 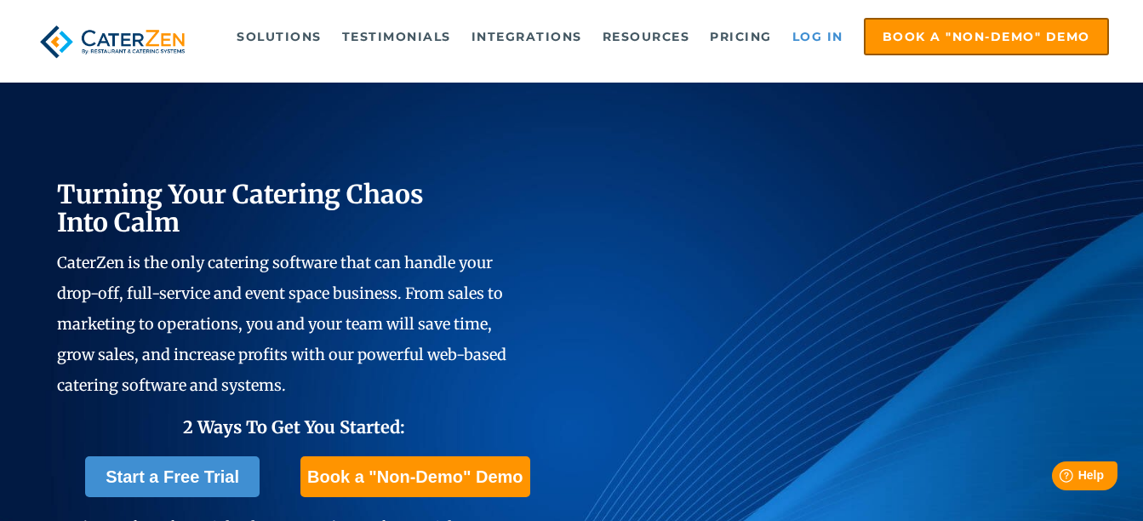 What do you see at coordinates (100, 20) in the screenshot?
I see `span: Help` at bounding box center [100, 20].